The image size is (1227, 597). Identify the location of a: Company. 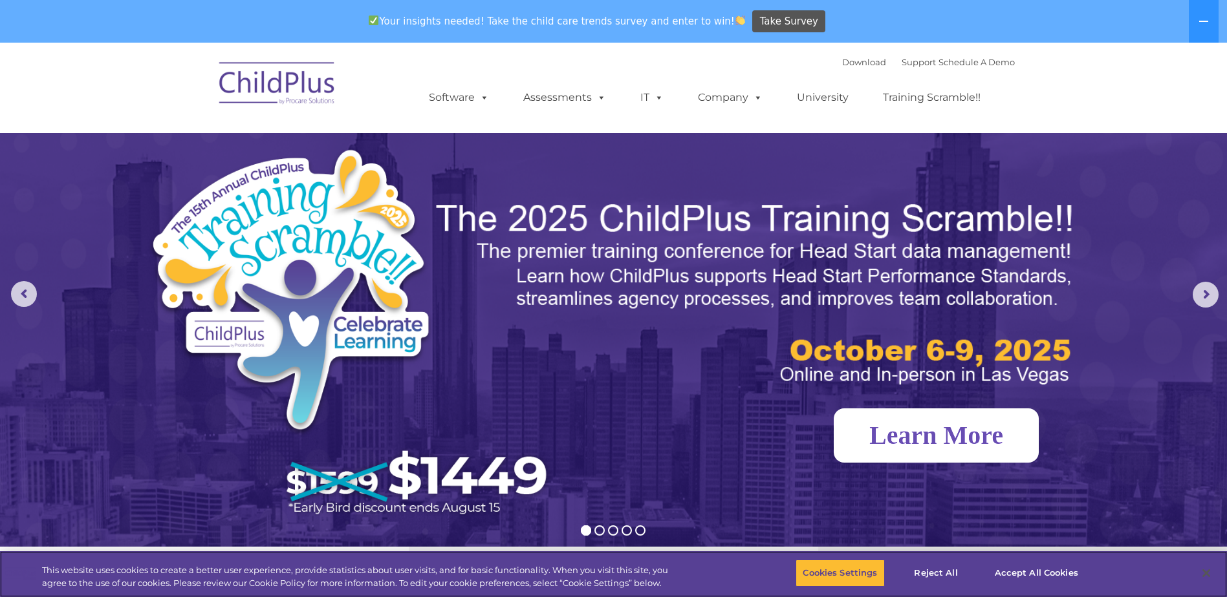
(730, 98).